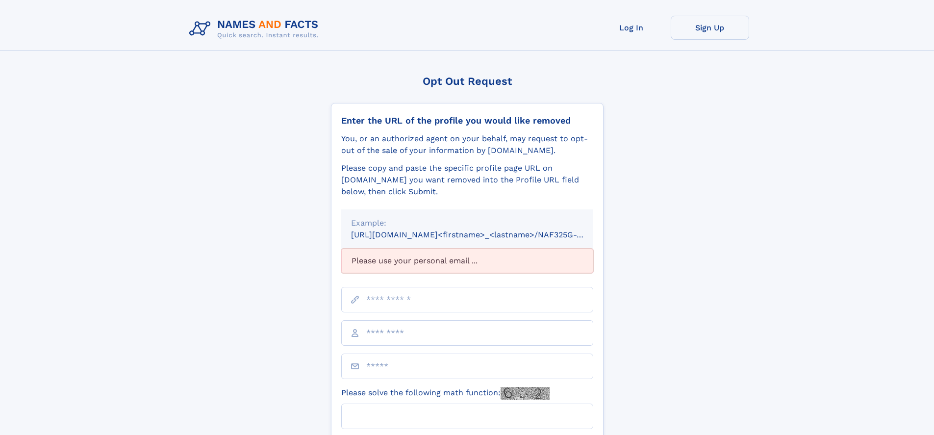 Image resolution: width=934 pixels, height=435 pixels. What do you see at coordinates (256, 29) in the screenshot?
I see `img: Logo Names and Facts` at bounding box center [256, 29].